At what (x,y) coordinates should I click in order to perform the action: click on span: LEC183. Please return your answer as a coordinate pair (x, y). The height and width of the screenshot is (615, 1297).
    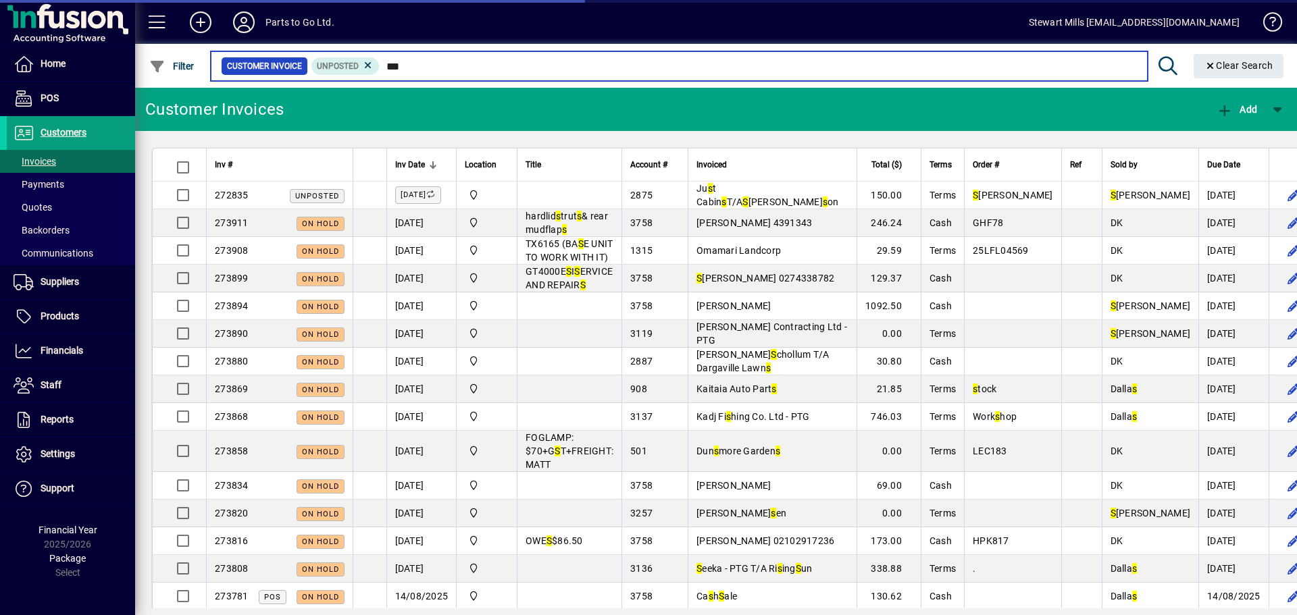
    Looking at the image, I should click on (989, 451).